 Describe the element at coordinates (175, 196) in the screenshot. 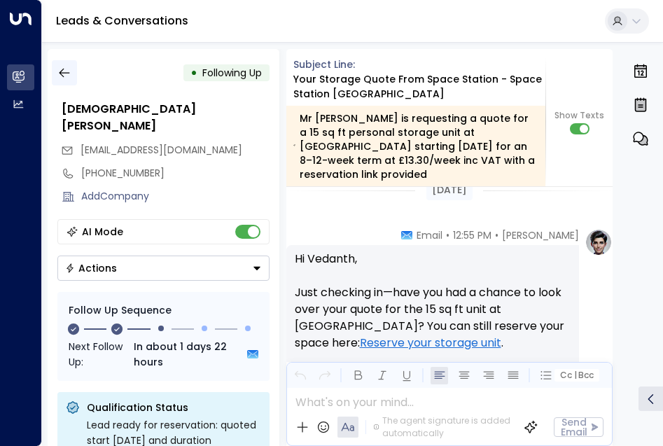

I see `div: AddCompany` at that location.